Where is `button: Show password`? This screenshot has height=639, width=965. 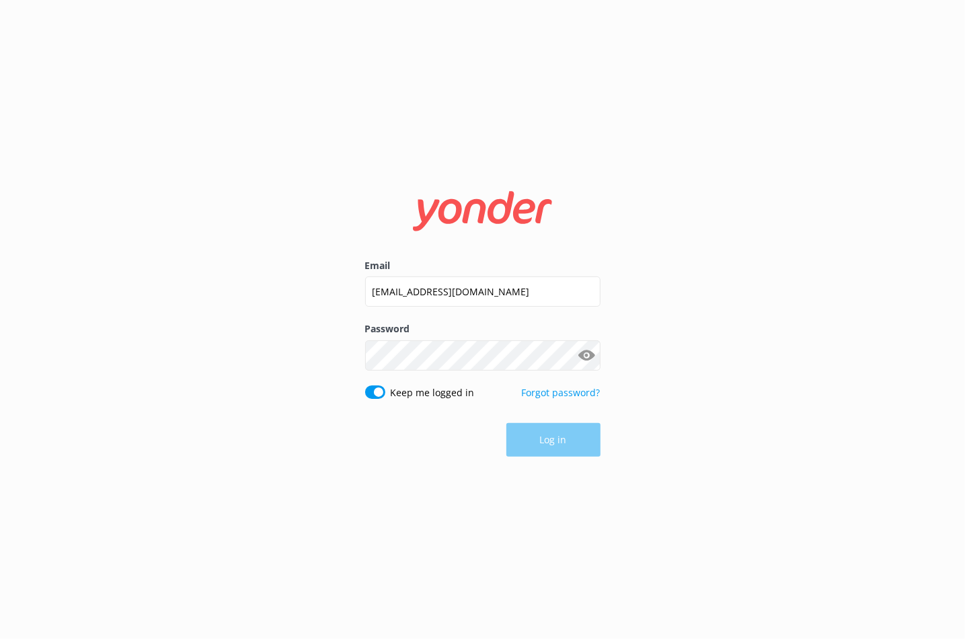
button: Show password is located at coordinates (587, 355).